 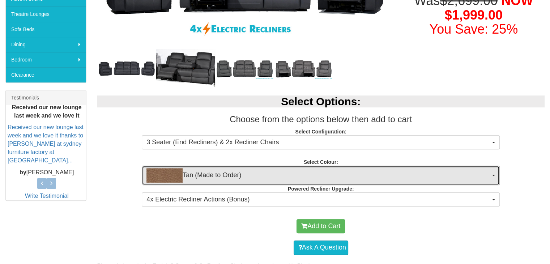 What do you see at coordinates (23, 172) in the screenshot?
I see `b: by` at bounding box center [23, 172].